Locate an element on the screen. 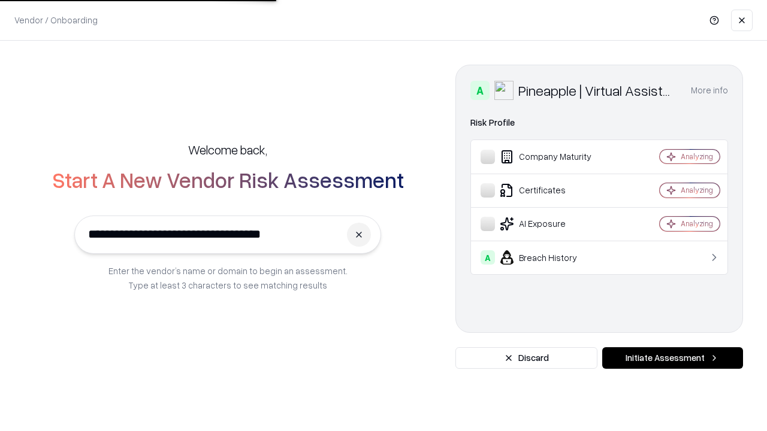  div: AI Exposure is located at coordinates (552, 224).